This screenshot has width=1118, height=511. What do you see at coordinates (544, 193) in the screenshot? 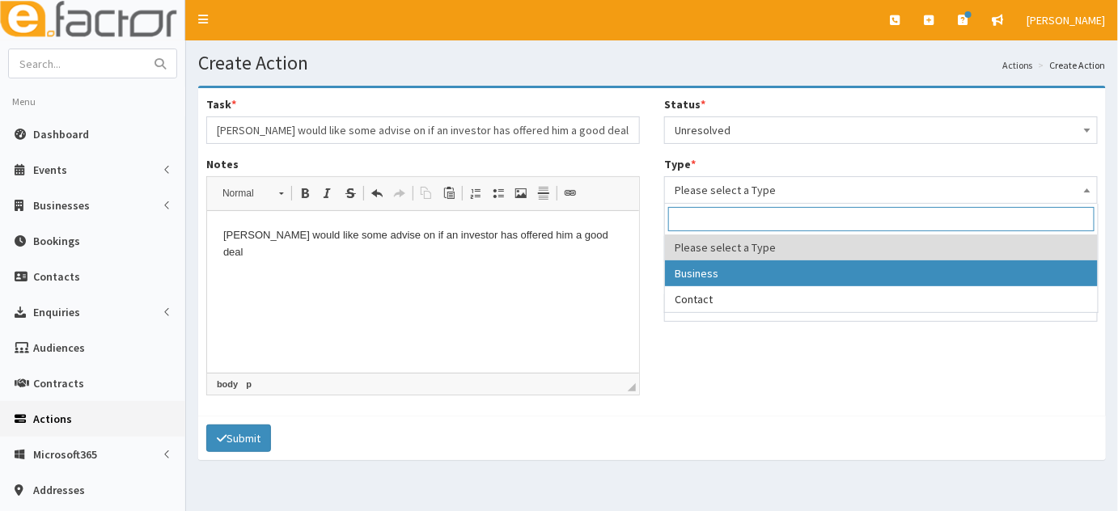
I see `a: Insert Horizontal Line` at bounding box center [544, 193].